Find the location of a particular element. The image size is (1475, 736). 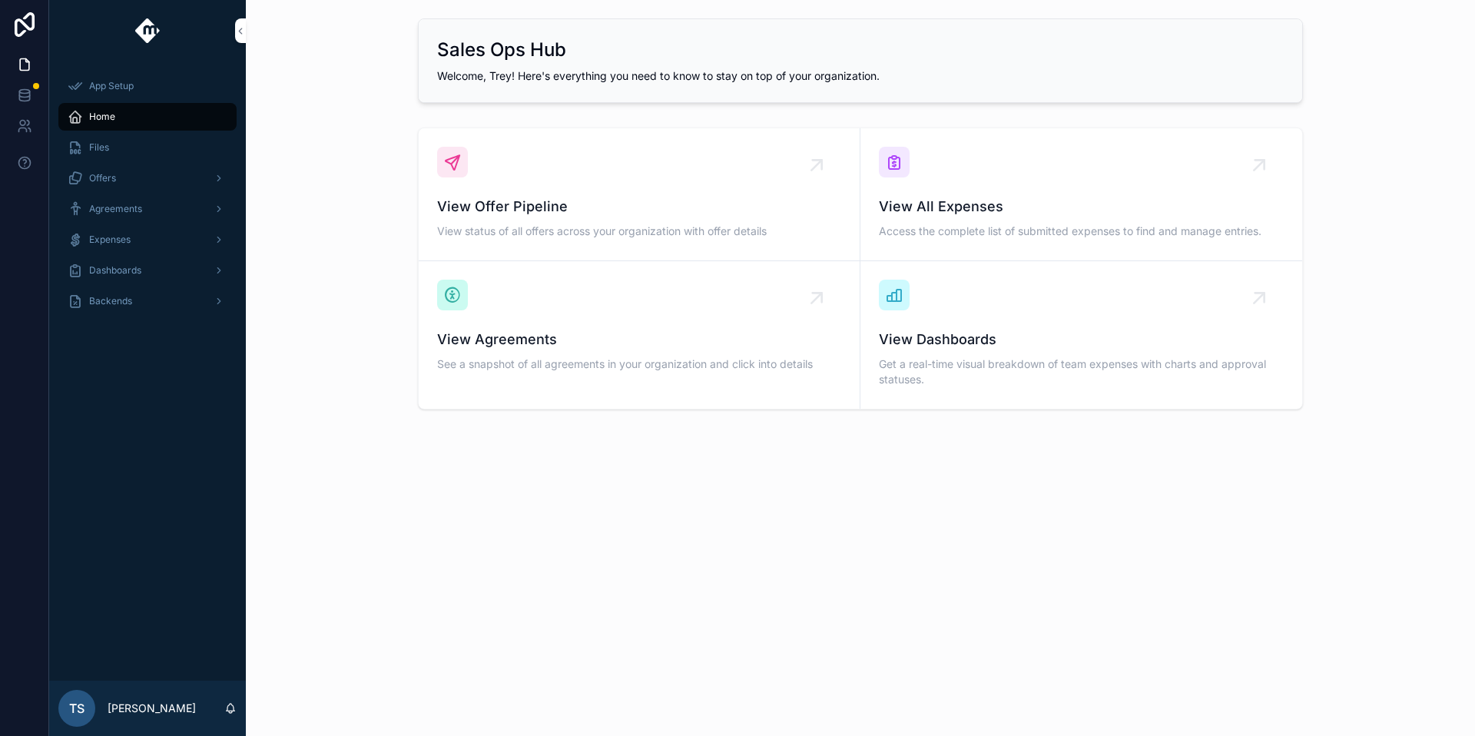

span: Expenses is located at coordinates (110, 240).